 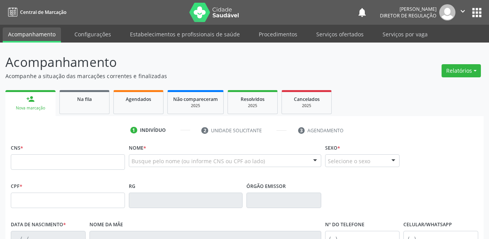 What do you see at coordinates (93, 34) in the screenshot?
I see `a: Configurações` at bounding box center [93, 34].